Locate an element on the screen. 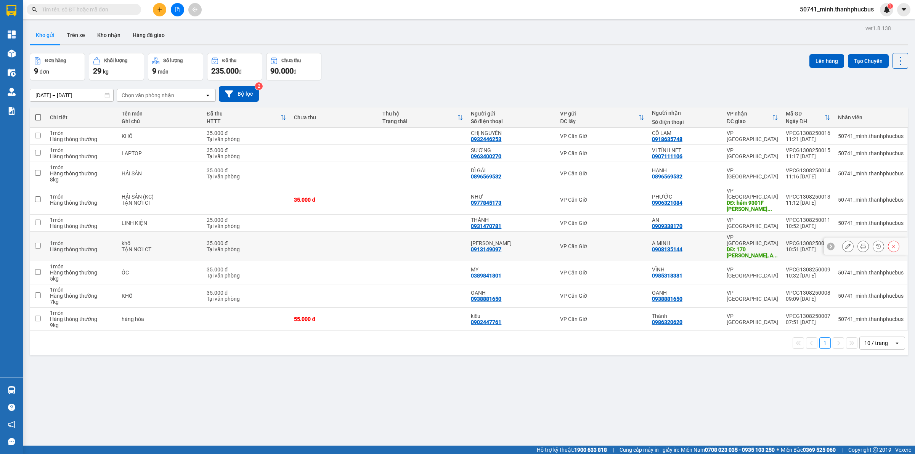 The image size is (915, 454). div: VPCG1308250010 is located at coordinates (807, 243).